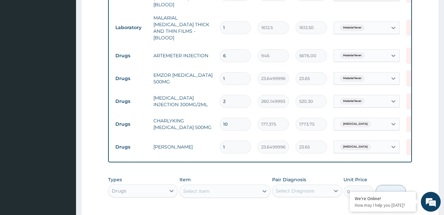 The height and width of the screenshot is (215, 444). Describe the element at coordinates (391, 191) in the screenshot. I see `button: Add` at that location.